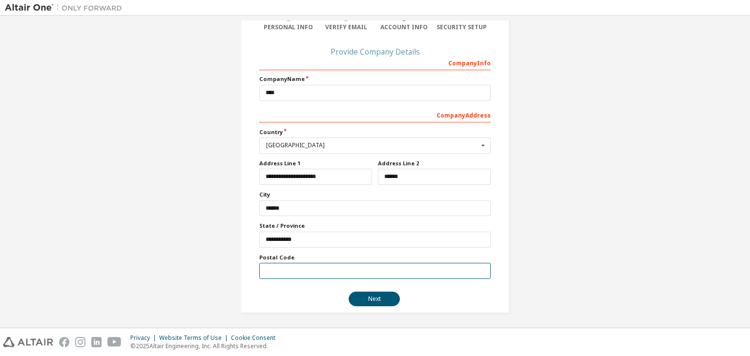  Describe the element at coordinates (114, 342) in the screenshot. I see `img: youtube.svg` at that location.